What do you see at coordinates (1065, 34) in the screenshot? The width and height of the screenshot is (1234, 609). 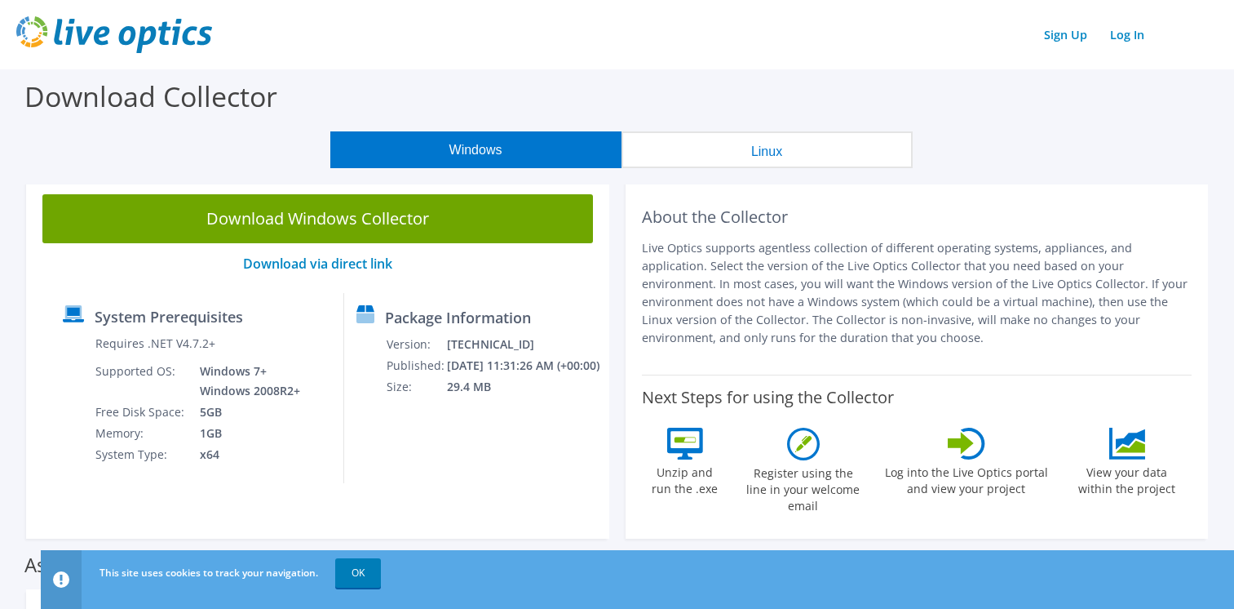 I see `a: Sign Up` at bounding box center [1065, 34].